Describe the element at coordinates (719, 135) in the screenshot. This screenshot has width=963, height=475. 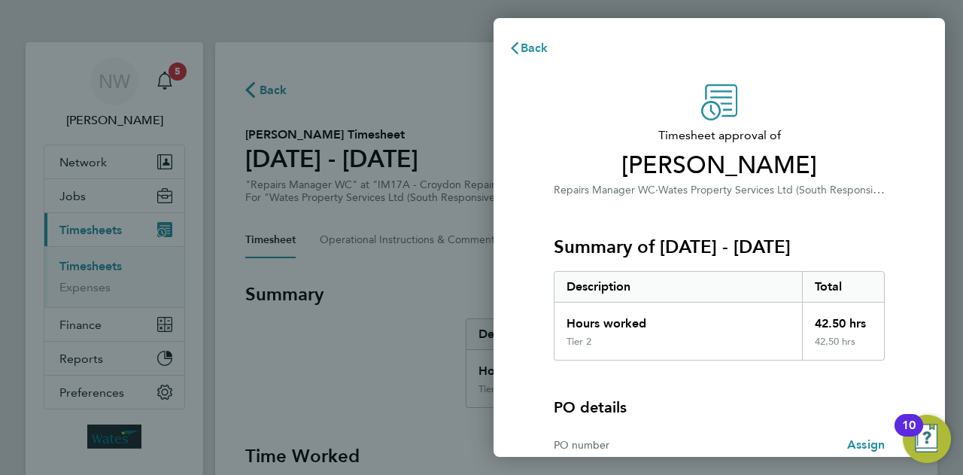
I see `span: Timesheet approval of` at that location.